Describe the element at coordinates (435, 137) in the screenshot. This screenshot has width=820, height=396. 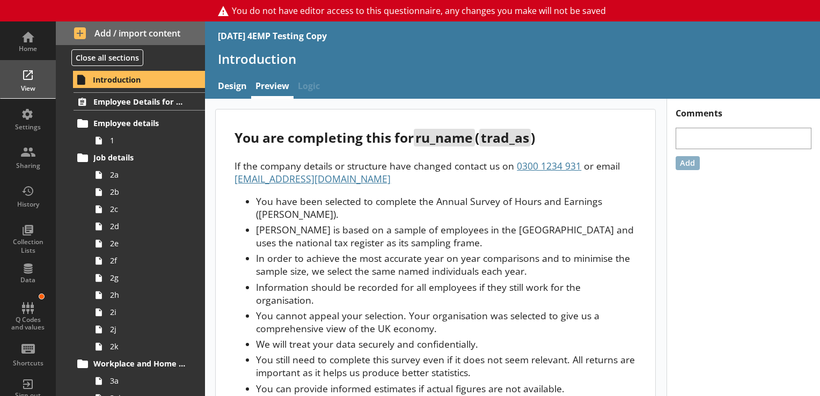
I see `div: You are completing this for ( )` at that location.